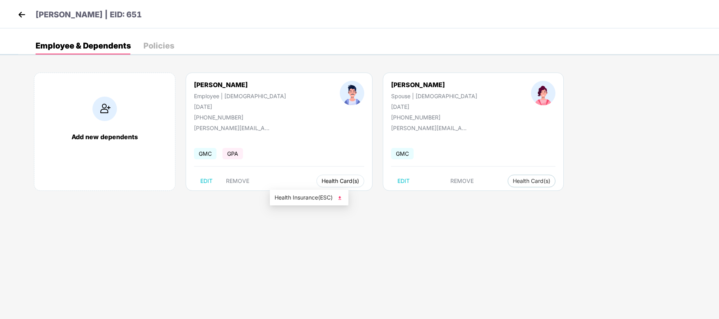  What do you see at coordinates (105, 137) in the screenshot?
I see `div: Add new dependents` at bounding box center [105, 137].